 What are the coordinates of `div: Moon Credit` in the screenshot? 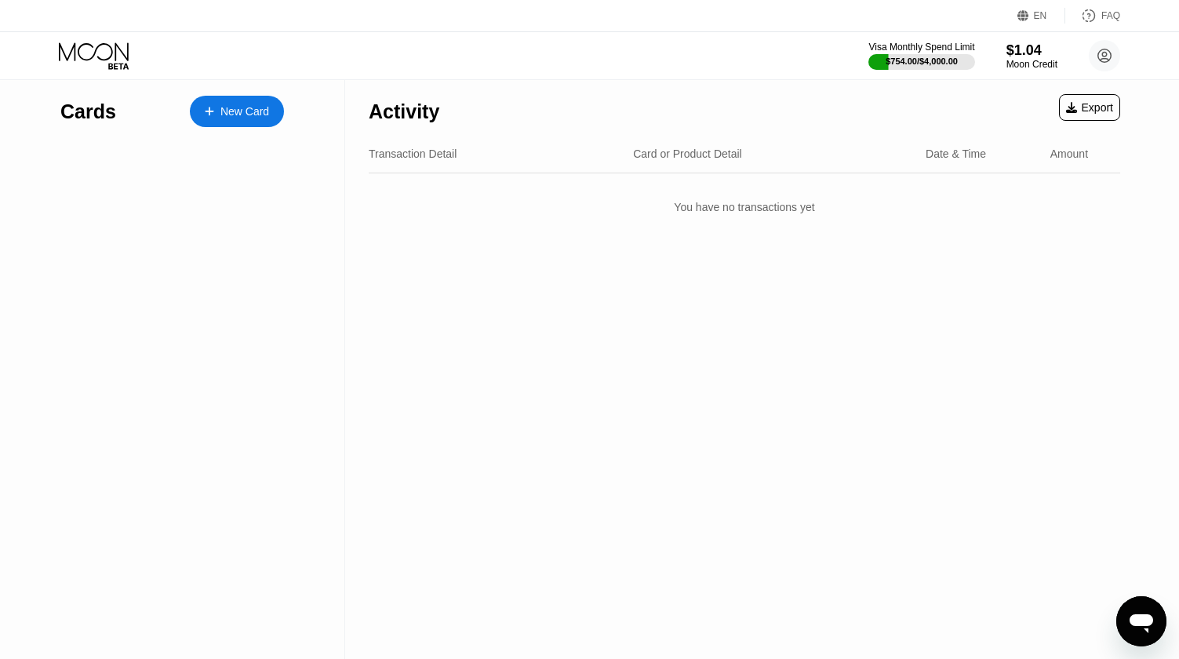 It's located at (1032, 64).